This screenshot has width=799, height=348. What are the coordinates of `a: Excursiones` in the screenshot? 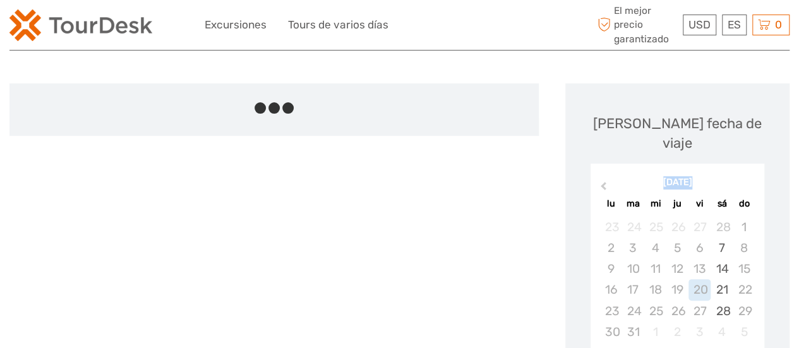 It's located at (236, 25).